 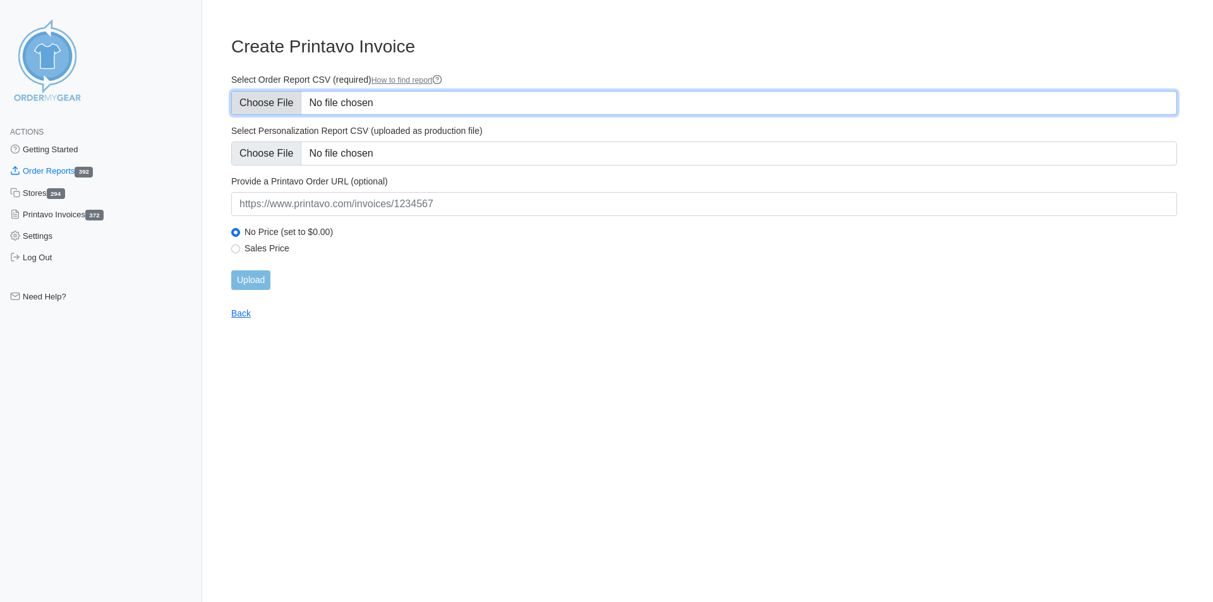 I want to click on span: Actions, so click(x=27, y=132).